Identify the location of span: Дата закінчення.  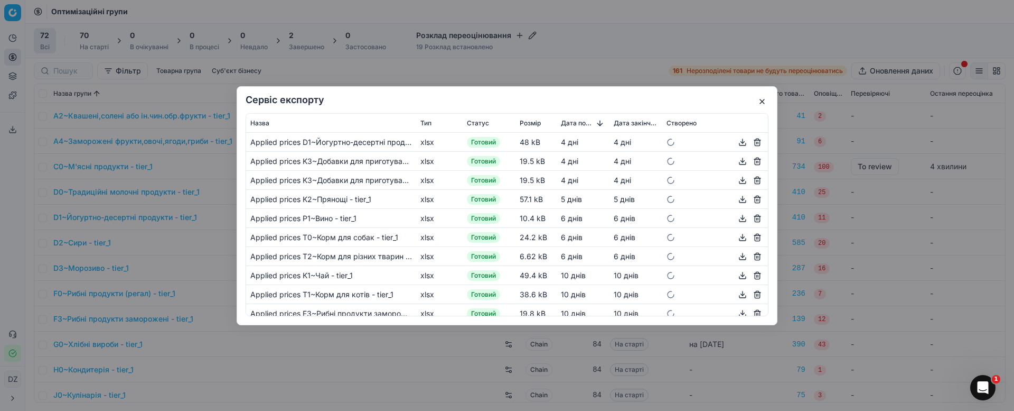
(636, 123).